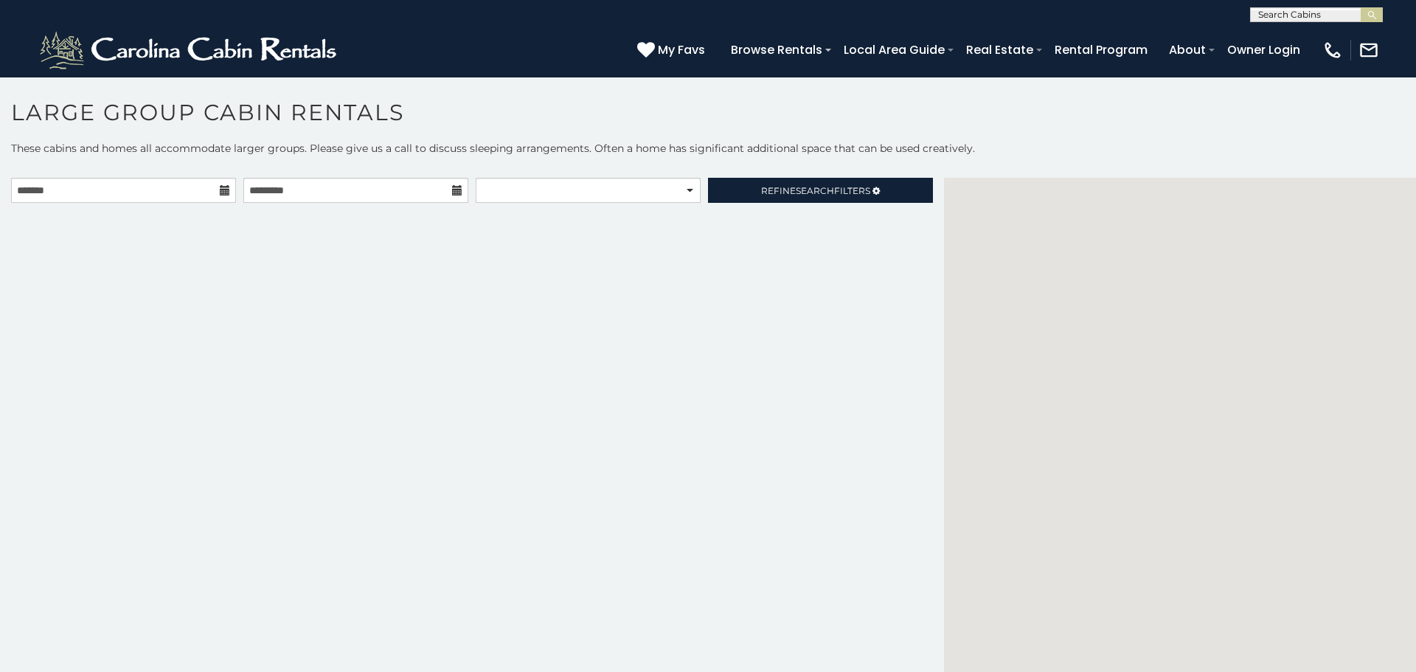 This screenshot has width=1416, height=672. Describe the element at coordinates (1333, 50) in the screenshot. I see `img: phone-regular-white.png` at that location.